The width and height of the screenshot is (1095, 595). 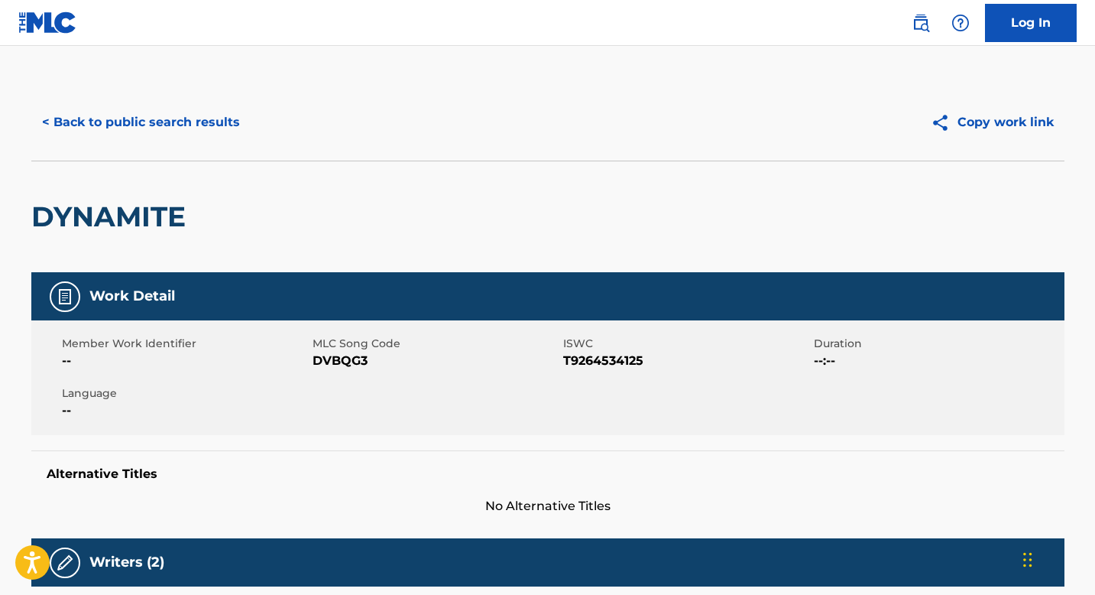 What do you see at coordinates (141, 122) in the screenshot?
I see `button: < Back to public search results` at bounding box center [141, 122].